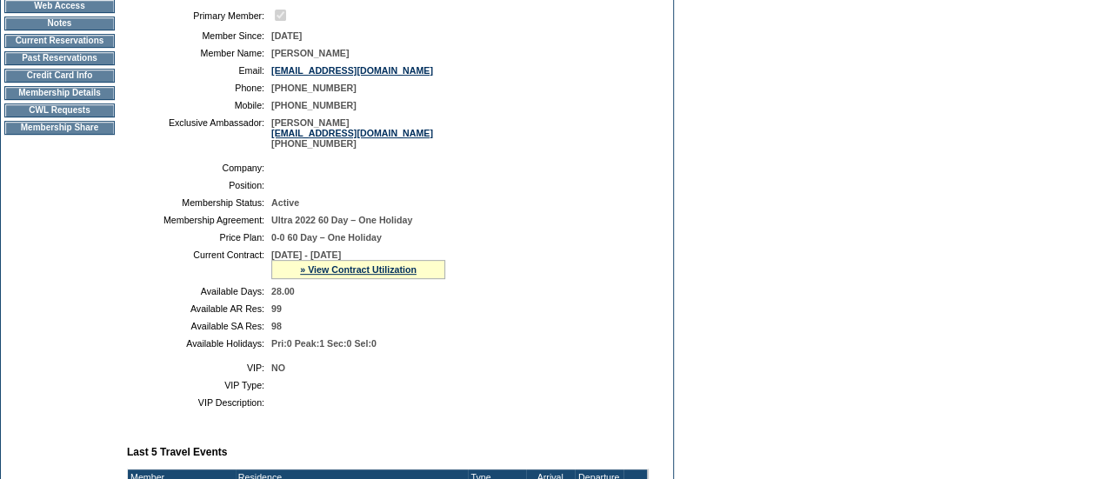 The image size is (1100, 479). What do you see at coordinates (199, 326) in the screenshot?
I see `td: Available SA Res:` at bounding box center [199, 326].